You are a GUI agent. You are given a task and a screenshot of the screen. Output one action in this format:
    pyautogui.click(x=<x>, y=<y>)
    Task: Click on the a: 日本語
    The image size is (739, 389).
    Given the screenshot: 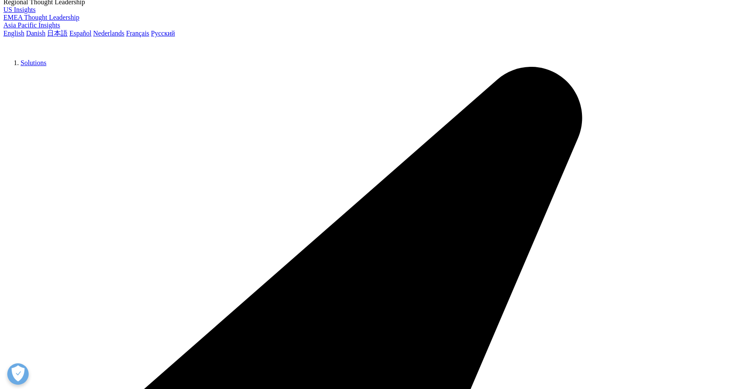 What is the action you would take?
    pyautogui.click(x=57, y=33)
    